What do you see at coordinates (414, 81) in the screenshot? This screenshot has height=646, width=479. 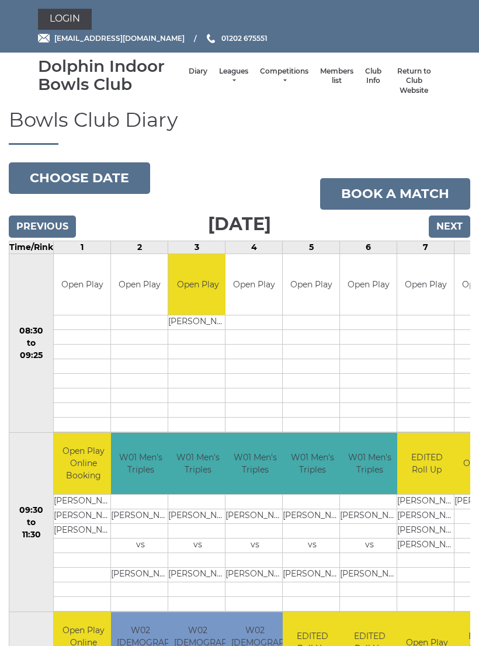 I see `a: Return to Club Website` at bounding box center [414, 81].